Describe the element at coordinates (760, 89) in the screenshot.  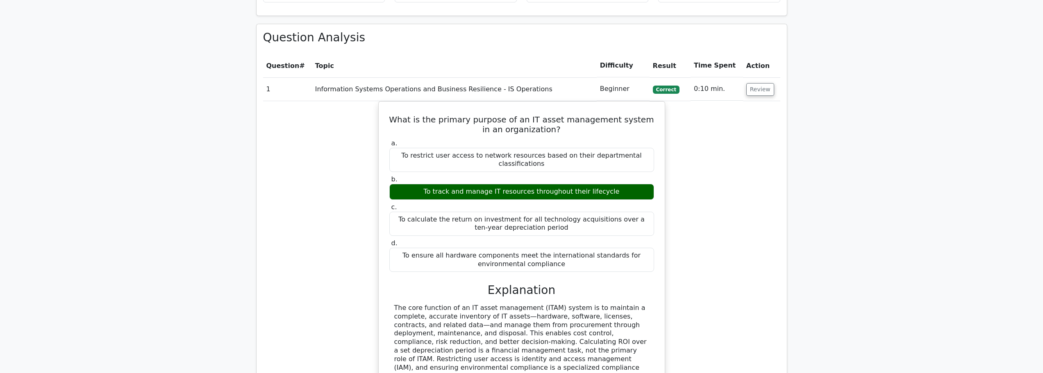
I see `button: Review` at that location.